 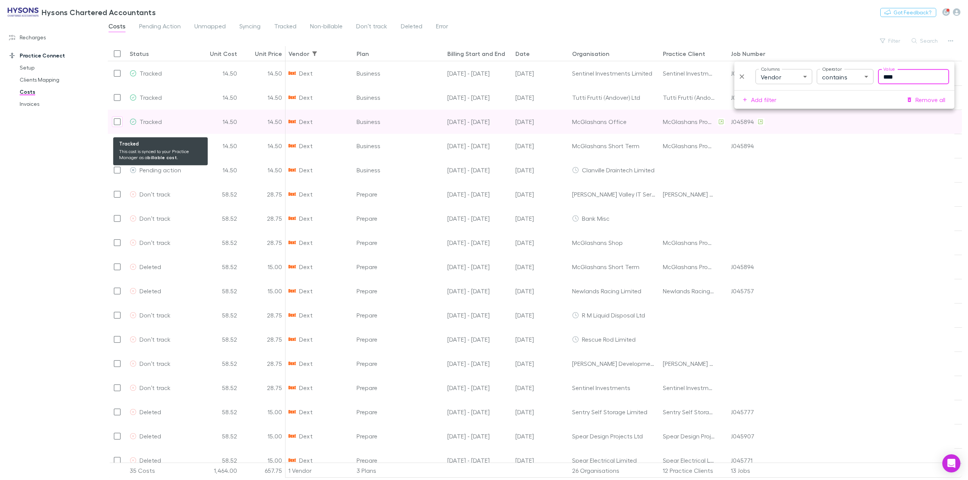 I want to click on a: Costs, so click(x=60, y=92).